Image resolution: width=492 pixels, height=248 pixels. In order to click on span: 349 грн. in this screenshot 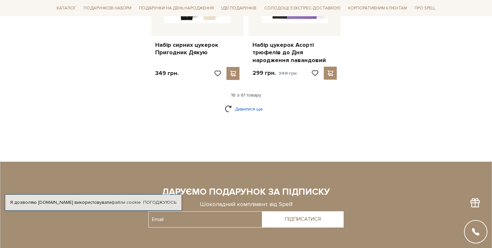, I will do `click(288, 73)`.